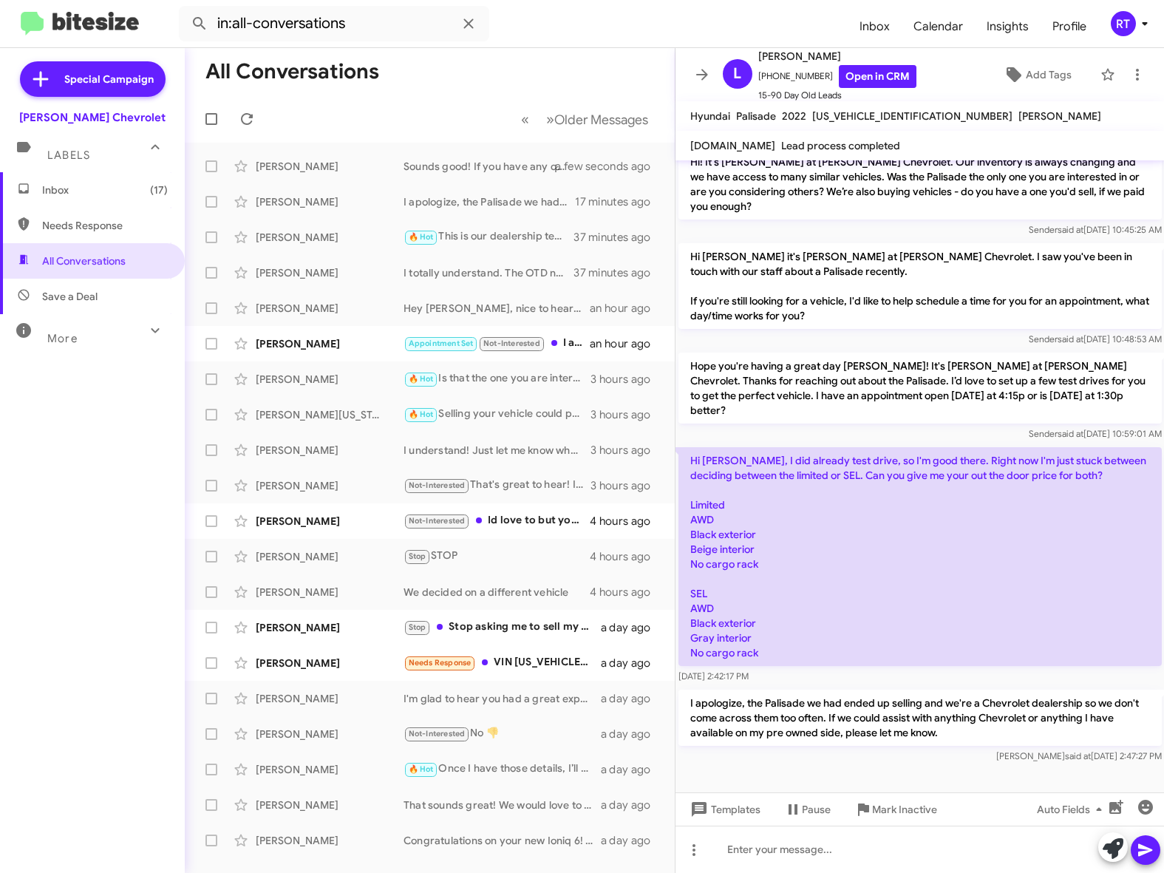 The image size is (1164, 873). What do you see at coordinates (441, 343) in the screenshot?
I see `span: Appointment Set` at bounding box center [441, 343].